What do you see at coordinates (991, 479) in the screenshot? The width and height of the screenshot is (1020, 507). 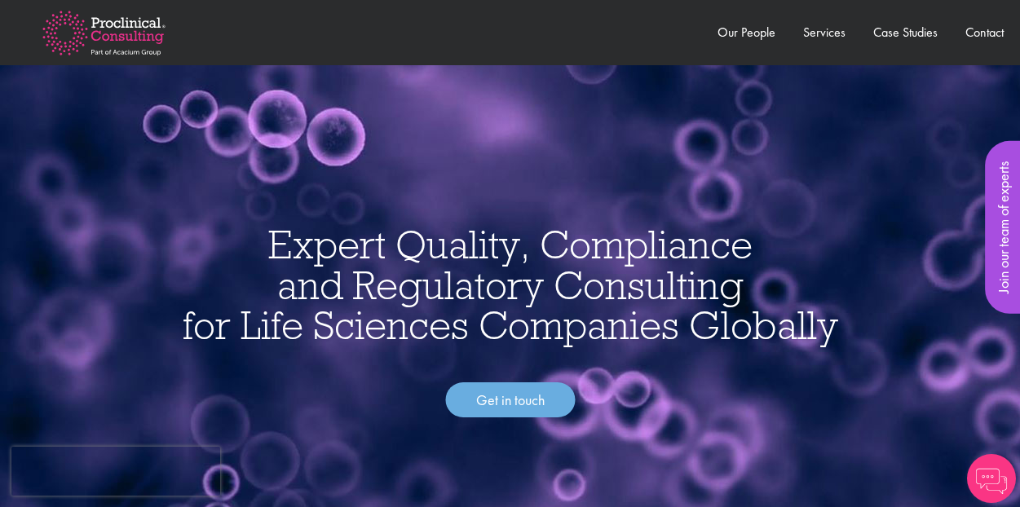 I see `img: Chatbot` at bounding box center [991, 479].